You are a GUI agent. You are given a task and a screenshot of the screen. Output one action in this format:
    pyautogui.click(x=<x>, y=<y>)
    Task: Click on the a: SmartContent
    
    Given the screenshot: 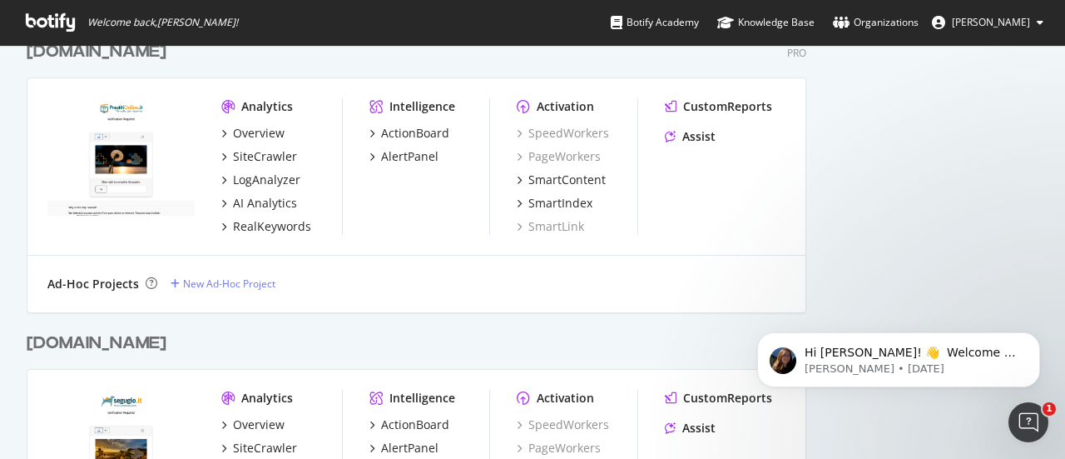 What is the action you would take?
    pyautogui.click(x=561, y=180)
    